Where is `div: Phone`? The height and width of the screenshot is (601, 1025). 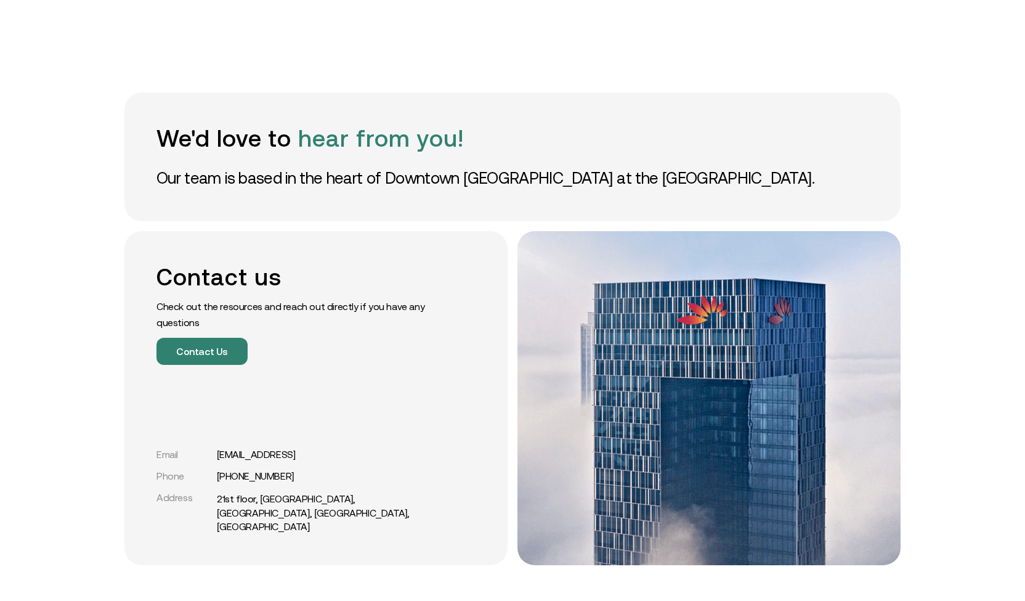
div: Phone is located at coordinates (184, 475).